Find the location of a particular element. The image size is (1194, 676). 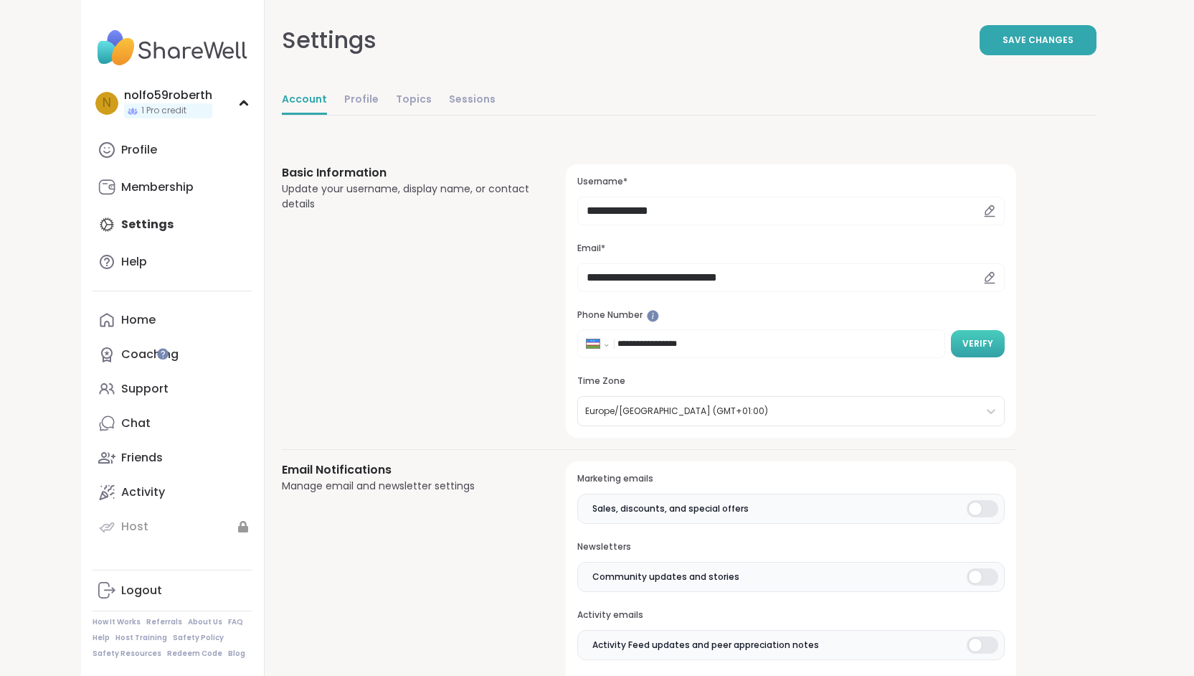

div: Logout is located at coordinates (141, 590).